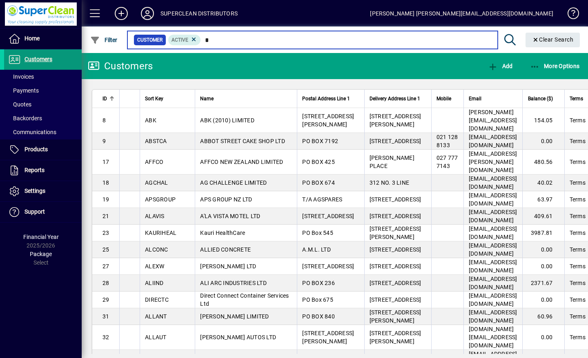  What do you see at coordinates (157, 300) in the screenshot?
I see `span: DIRECTC` at bounding box center [157, 300].